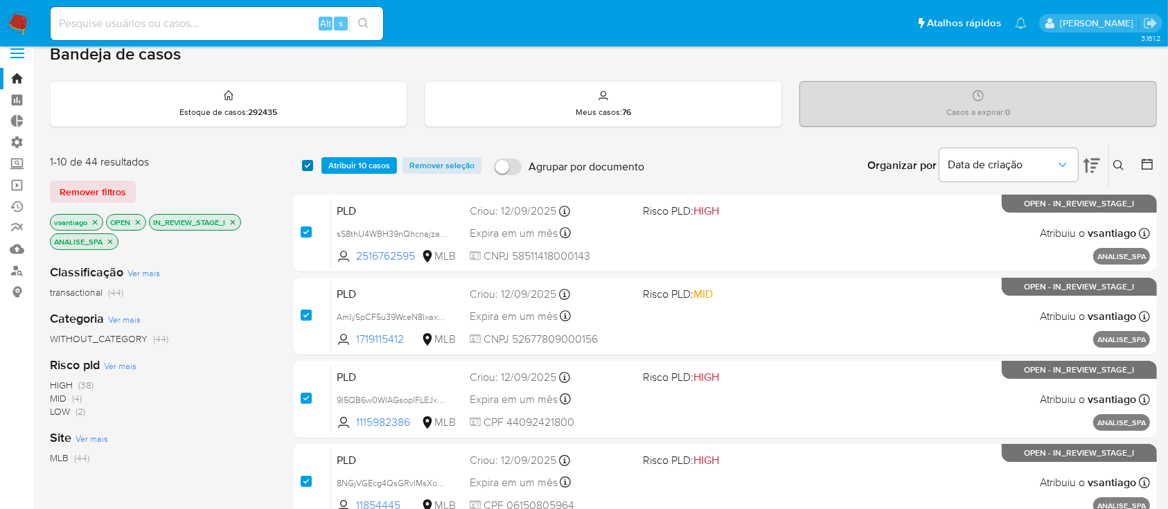 The width and height of the screenshot is (1168, 509). Describe the element at coordinates (363, 24) in the screenshot. I see `button: search-icon` at that location.